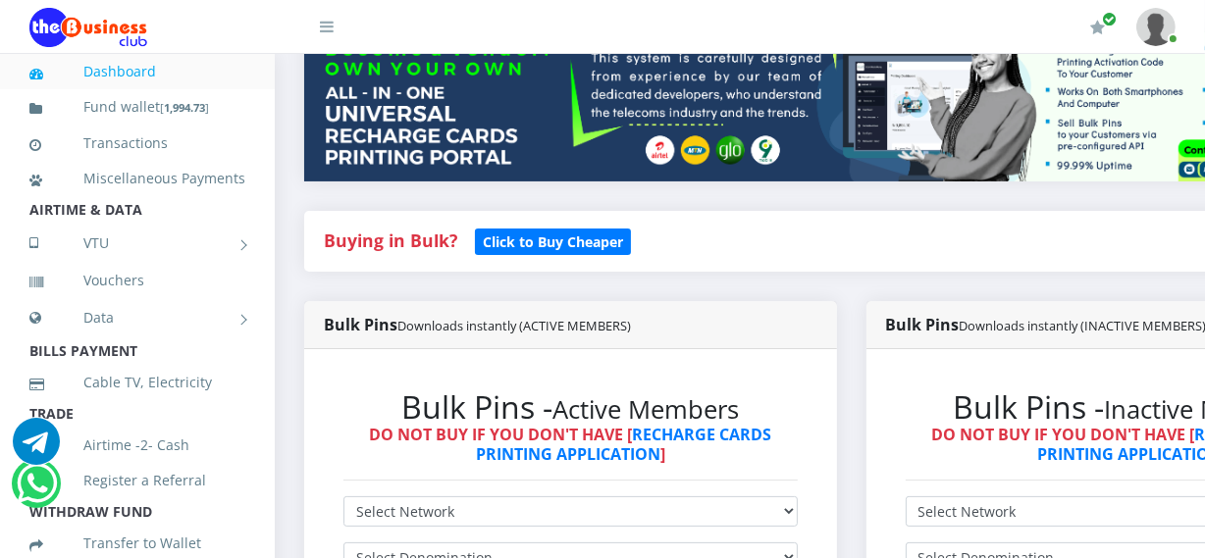 The image size is (1205, 558). Describe the element at coordinates (570, 443) in the screenshot. I see `strong: DO NOT BUY IF YOU DON'T HAVE [ ]` at that location.